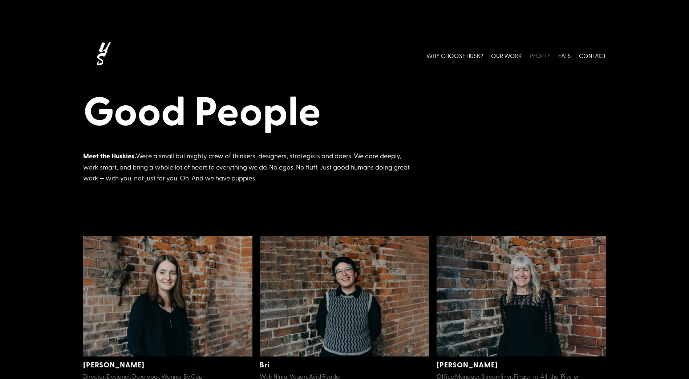 The image size is (689, 379). What do you see at coordinates (521, 296) in the screenshot?
I see `a: Mel` at bounding box center [521, 296].